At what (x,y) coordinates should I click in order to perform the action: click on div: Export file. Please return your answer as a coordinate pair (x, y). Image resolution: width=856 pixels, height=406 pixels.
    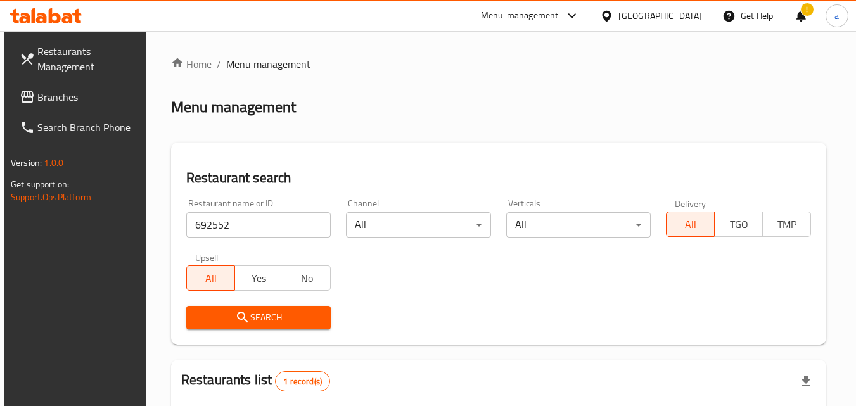
    Looking at the image, I should click on (806, 381).